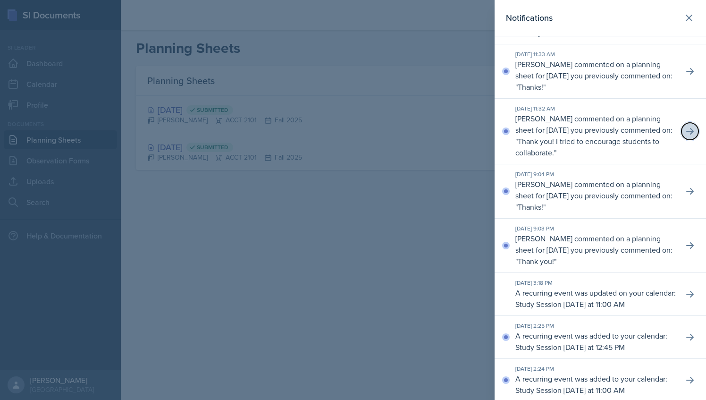 Image resolution: width=706 pixels, height=400 pixels. I want to click on p: Thank you! I tried to encourage students to collaborate., so click(587, 147).